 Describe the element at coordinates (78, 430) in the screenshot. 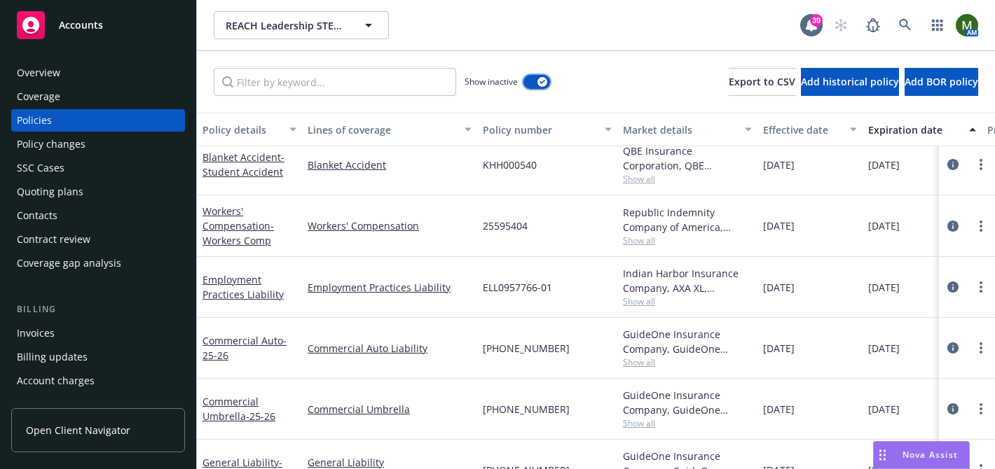

I see `span: Open Client Navigator` at that location.